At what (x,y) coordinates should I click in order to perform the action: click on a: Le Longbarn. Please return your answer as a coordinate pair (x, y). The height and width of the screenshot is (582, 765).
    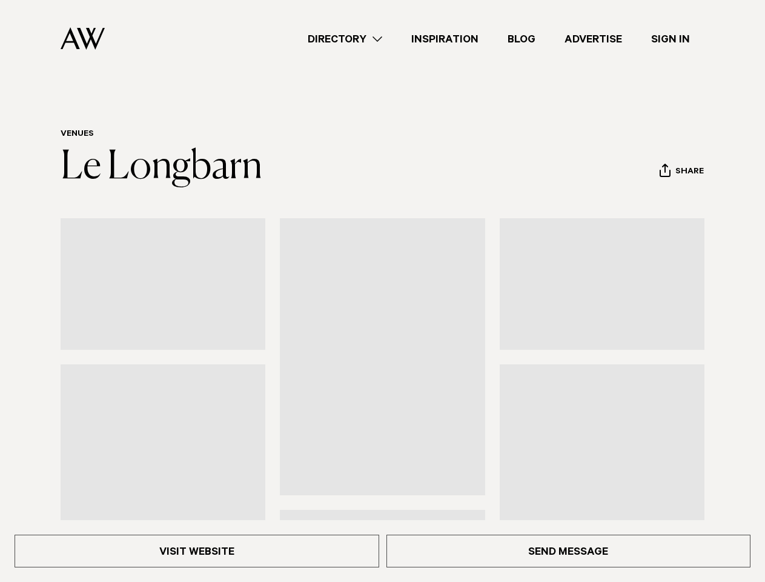
    Looking at the image, I should click on (161, 167).